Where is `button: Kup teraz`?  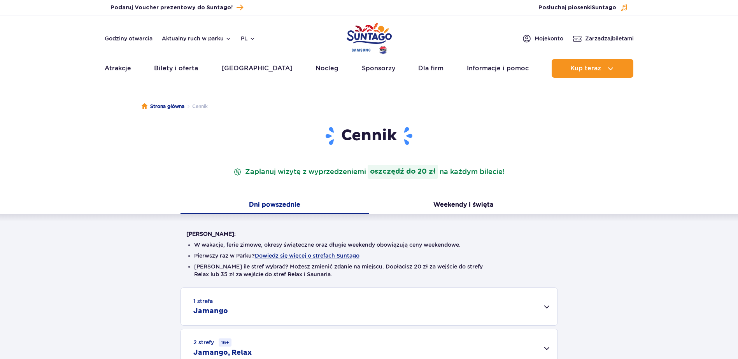
button: Kup teraz is located at coordinates (592, 68).